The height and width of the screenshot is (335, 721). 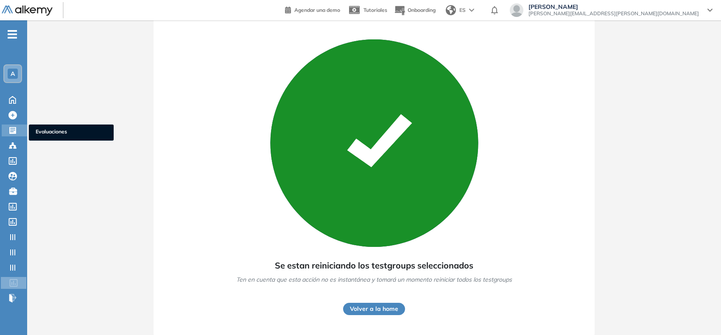 I want to click on span: Ten en cuenta que esta acción no es instantánea y tomará un momento reiniciar todos los testgroups, so click(x=374, y=280).